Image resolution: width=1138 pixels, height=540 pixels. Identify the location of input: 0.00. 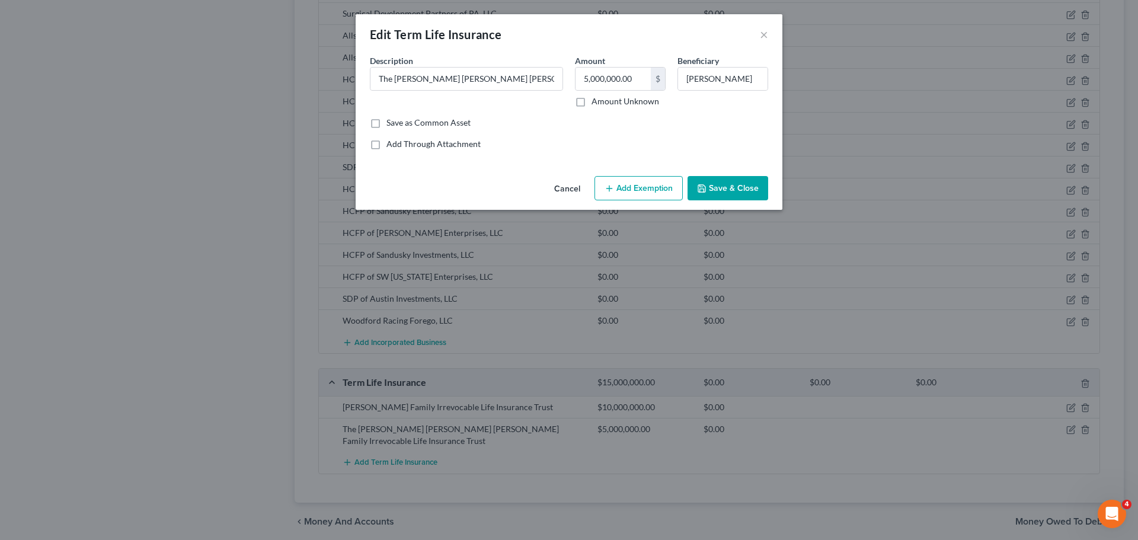
(613, 79).